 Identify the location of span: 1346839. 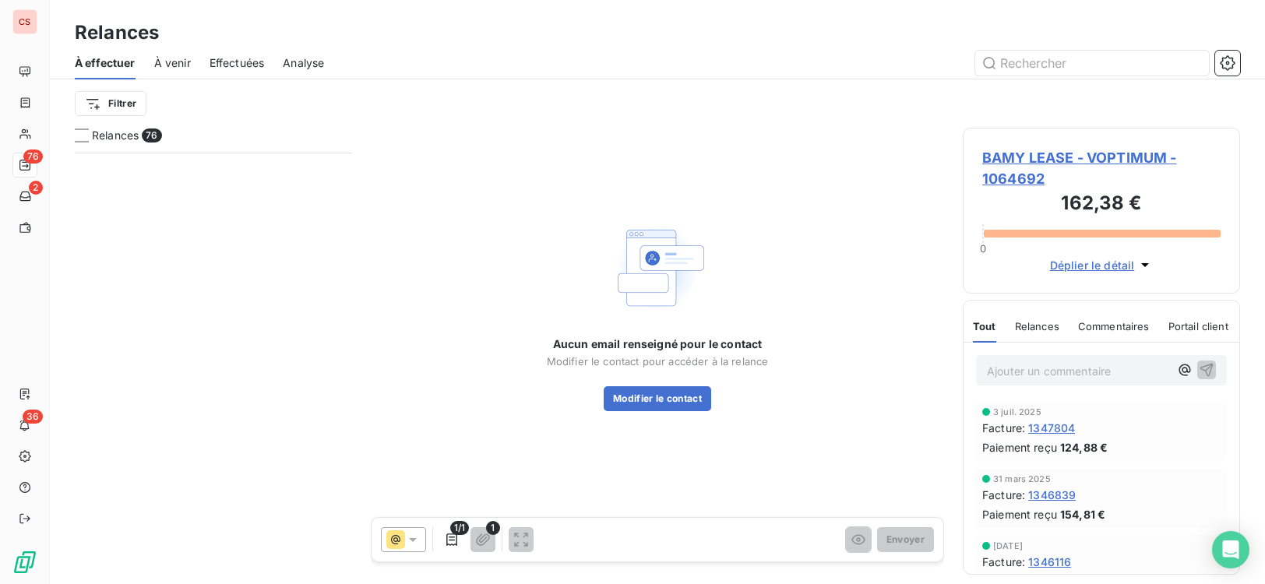
(1052, 495).